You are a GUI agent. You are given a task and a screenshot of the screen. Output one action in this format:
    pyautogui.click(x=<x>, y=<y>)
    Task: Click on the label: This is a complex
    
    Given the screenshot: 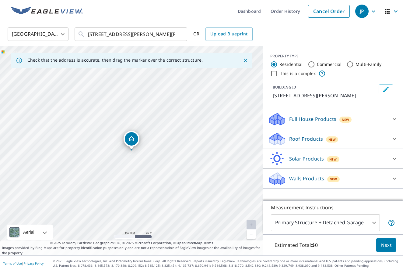 What is the action you would take?
    pyautogui.click(x=298, y=73)
    